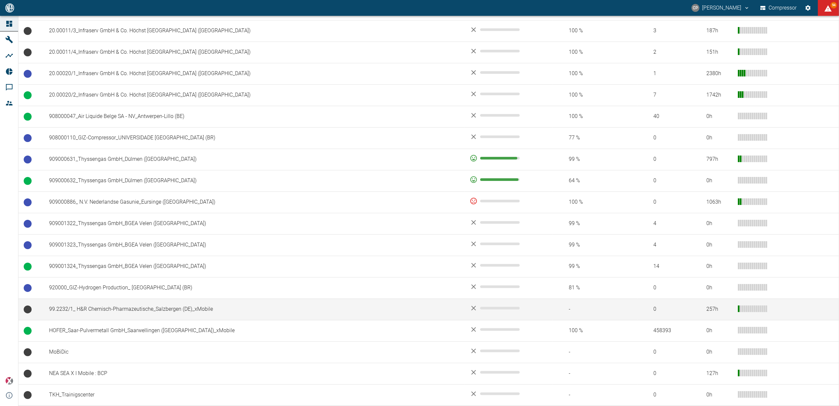 The image size is (839, 406). What do you see at coordinates (670, 116) in the screenshot?
I see `span: 40` at bounding box center [670, 116].